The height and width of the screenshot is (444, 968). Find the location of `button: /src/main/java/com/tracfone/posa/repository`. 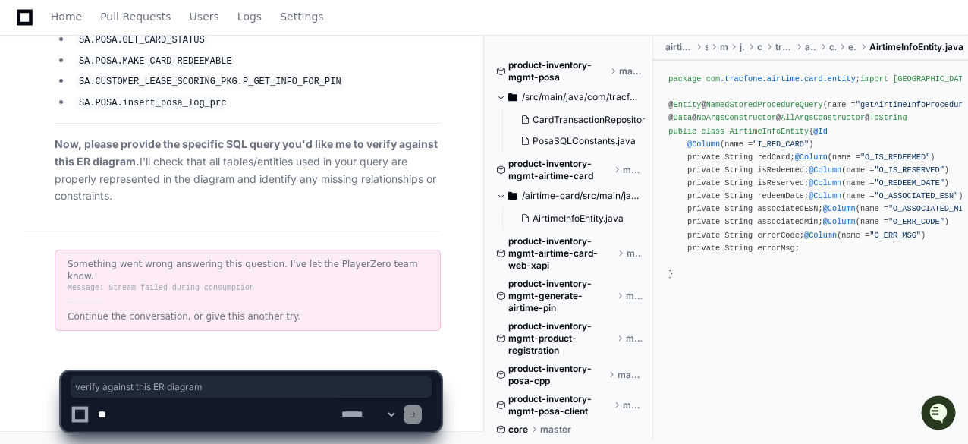

button: /src/main/java/com/tracfone/posa/repository is located at coordinates (569, 97).